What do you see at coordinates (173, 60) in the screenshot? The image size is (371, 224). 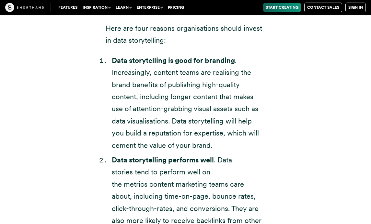 I see `strong: Data storytelling is good for branding` at bounding box center [173, 60].